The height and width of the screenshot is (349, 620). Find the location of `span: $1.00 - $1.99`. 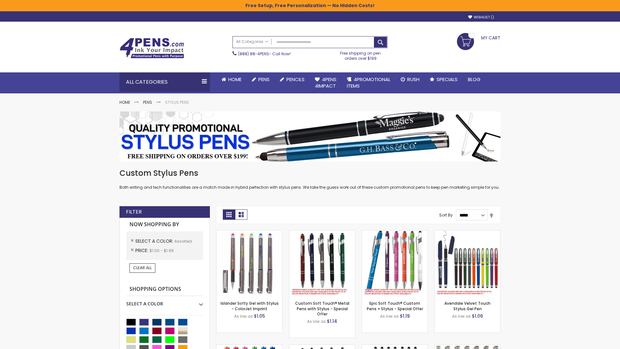

span: $1.00 - $1.99 is located at coordinates (162, 250).